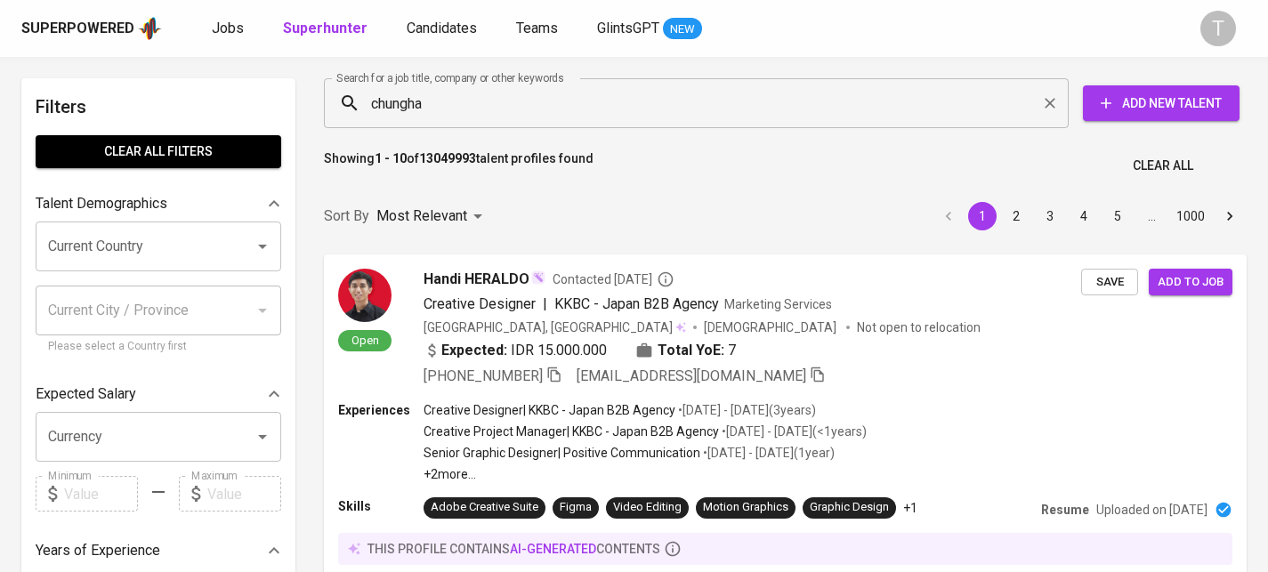 This screenshot has width=1268, height=572. What do you see at coordinates (422, 216) in the screenshot?
I see `p: Most Relevant` at bounding box center [422, 216].